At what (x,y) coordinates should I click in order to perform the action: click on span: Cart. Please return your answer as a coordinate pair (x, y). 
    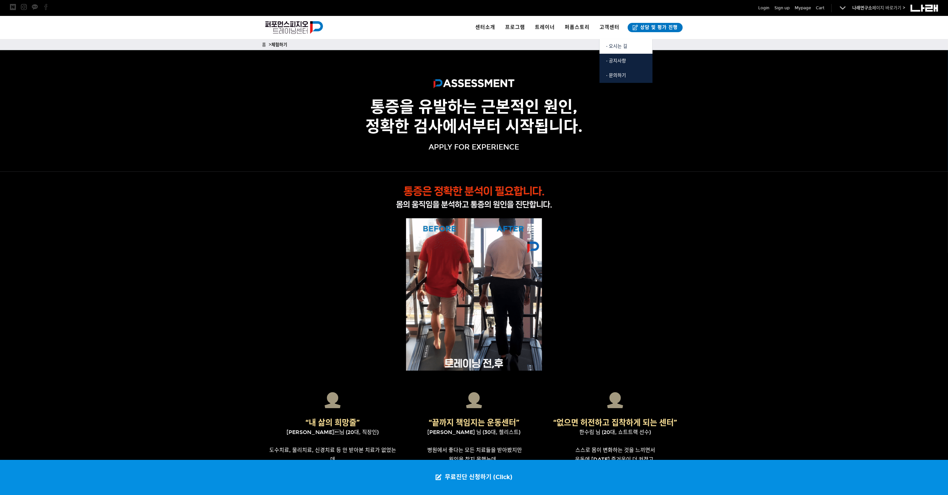
    Looking at the image, I should click on (821, 8).